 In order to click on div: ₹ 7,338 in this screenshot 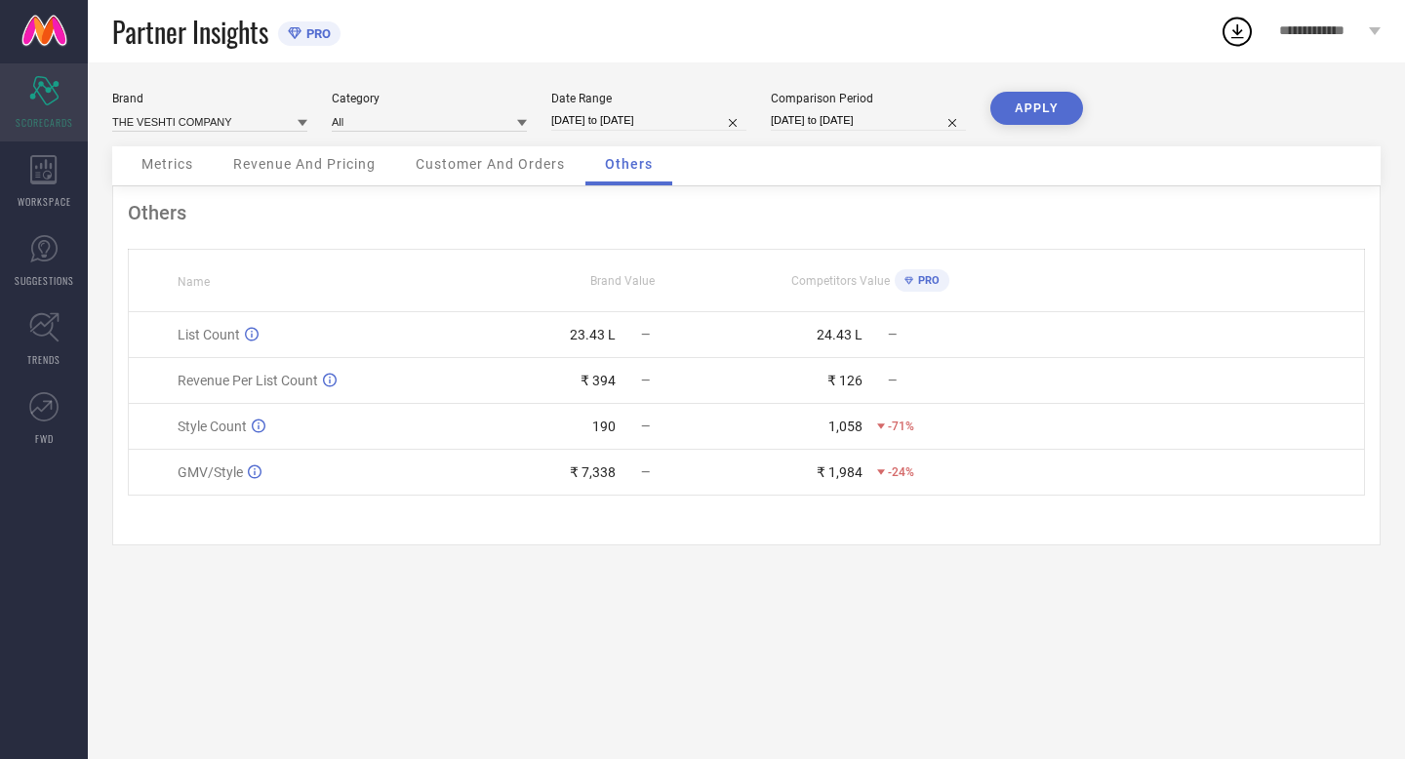, I will do `click(592, 472)`.